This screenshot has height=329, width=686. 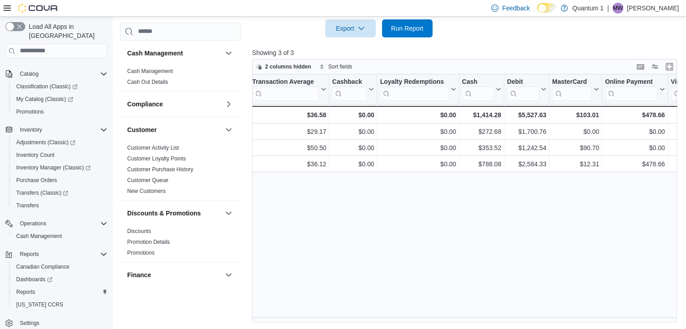 I want to click on button: Cashback, so click(x=353, y=89).